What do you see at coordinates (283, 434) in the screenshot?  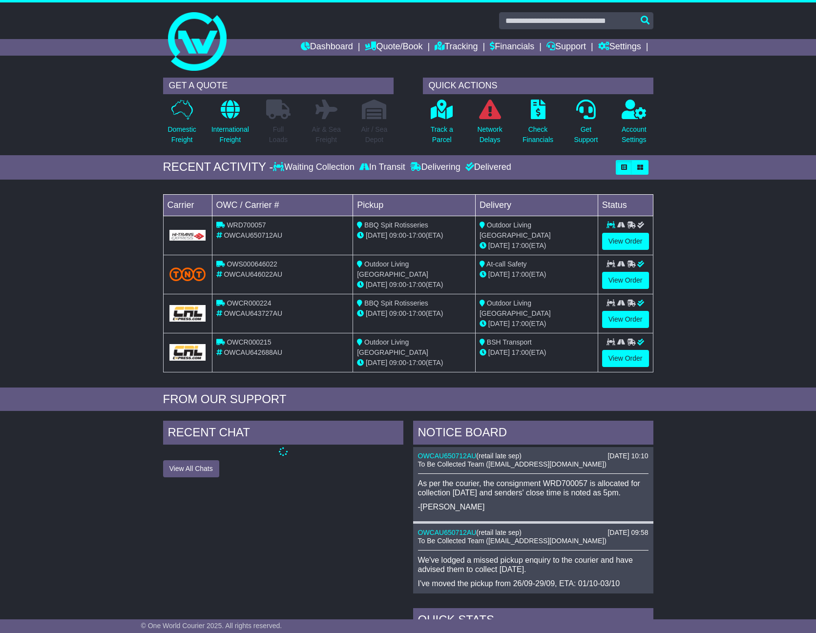 I see `div: RECENT CHAT` at bounding box center [283, 434].